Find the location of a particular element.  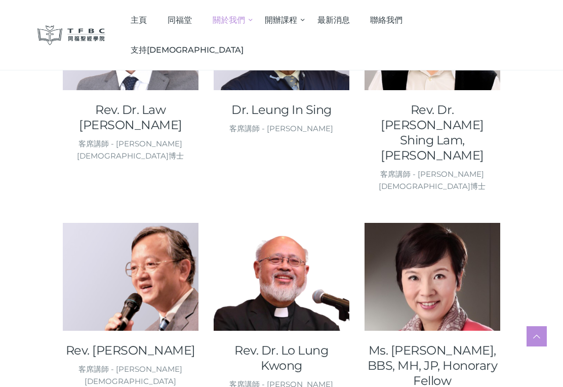

a: Rev. Dr. Lo Lung Kwong is located at coordinates (282, 358).